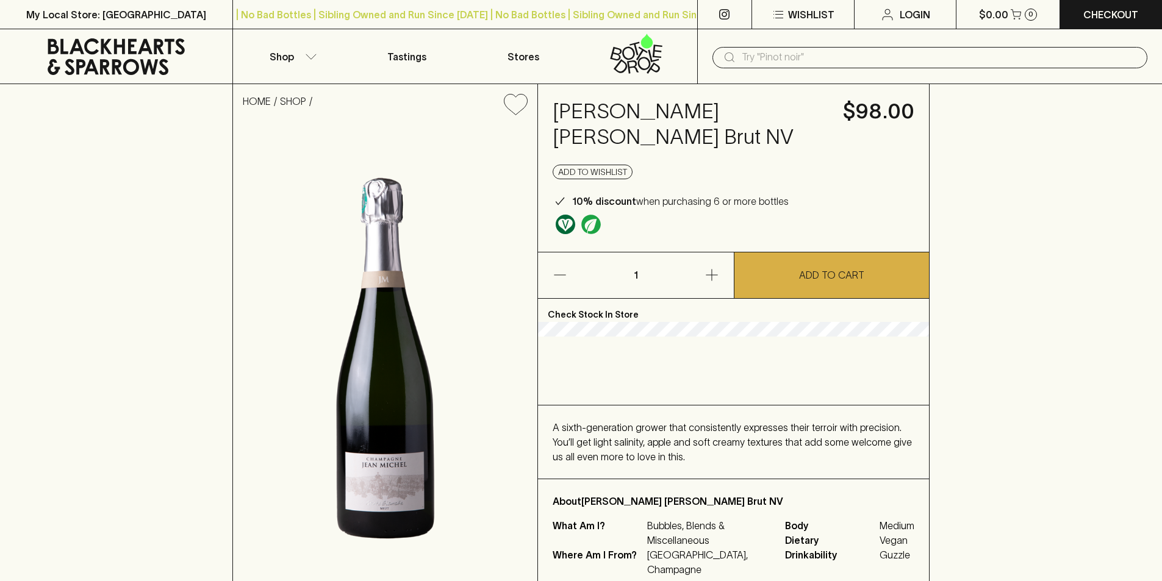 This screenshot has height=581, width=1162. What do you see at coordinates (897, 541) in the screenshot?
I see `span: Vegan` at bounding box center [897, 541].